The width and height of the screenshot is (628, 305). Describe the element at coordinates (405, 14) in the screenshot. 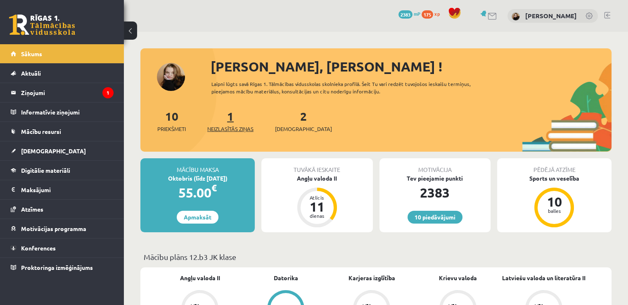

I see `span: 2383` at that location.